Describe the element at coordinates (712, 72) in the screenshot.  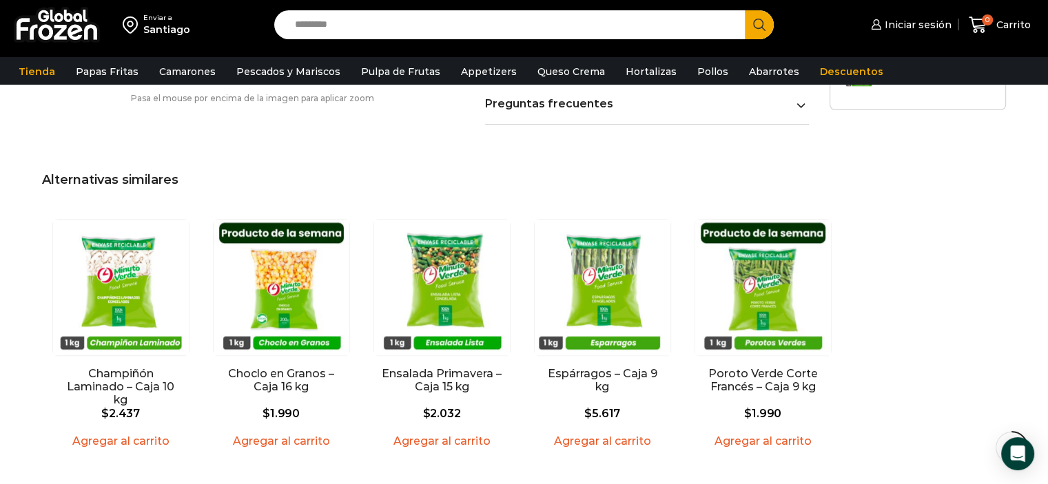
I see `a: Pollos` at that location.